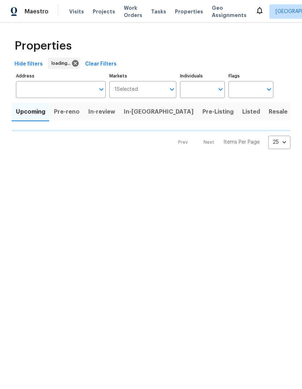 This screenshot has height=389, width=302. What do you see at coordinates (242, 142) in the screenshot?
I see `p: Items Per Page` at bounding box center [242, 142].